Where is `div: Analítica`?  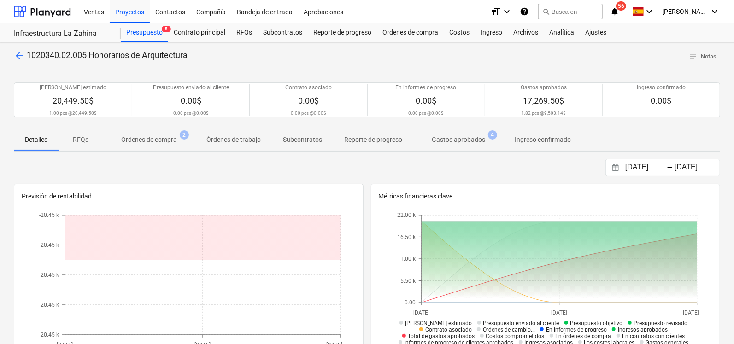
div: Analítica is located at coordinates (562, 33).